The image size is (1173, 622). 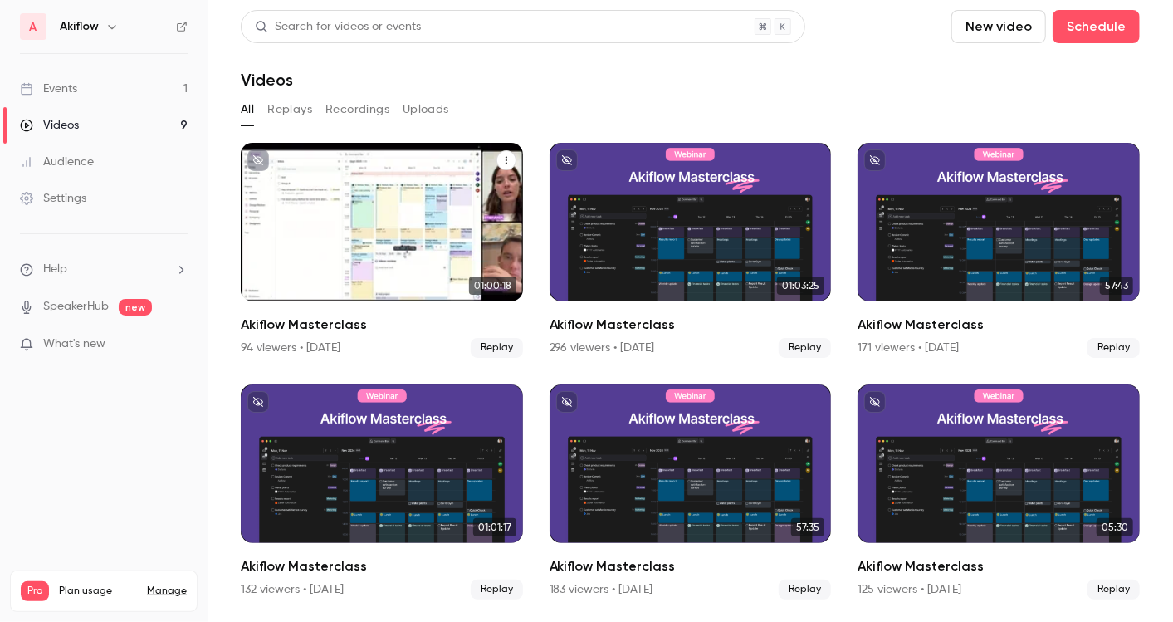 I want to click on a: Manage, so click(x=167, y=591).